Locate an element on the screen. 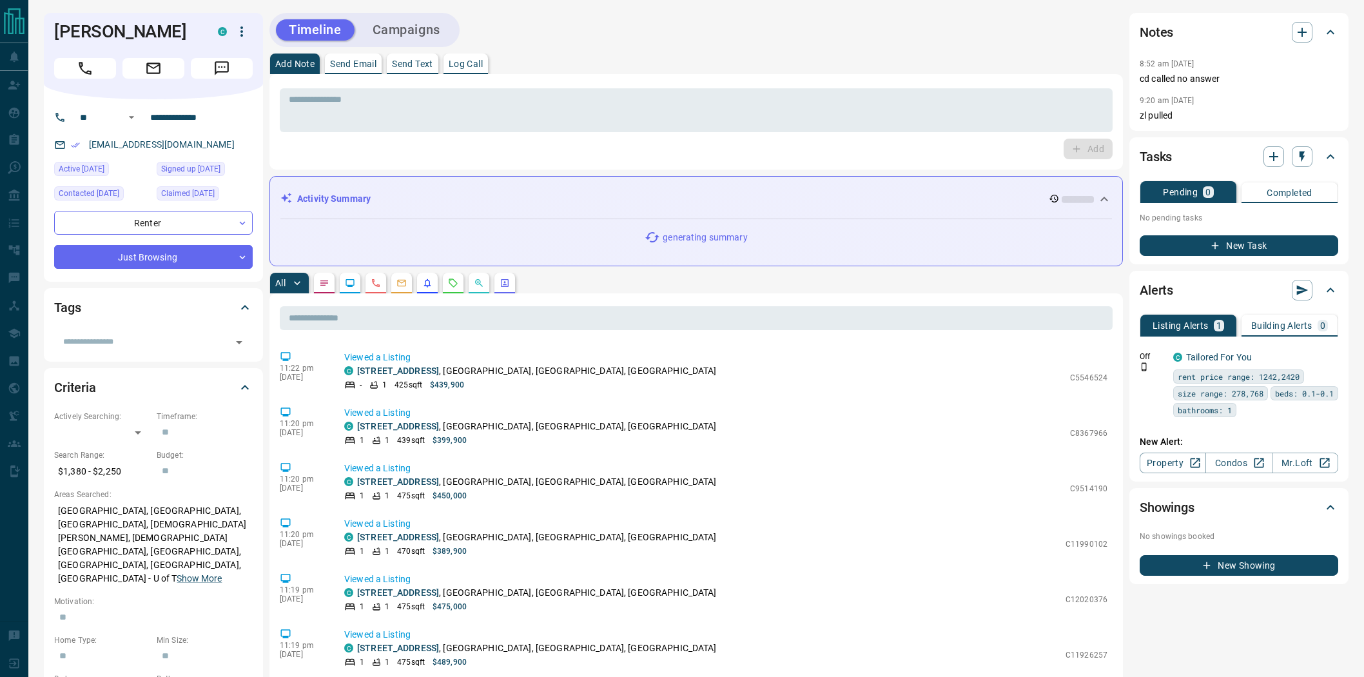 Image resolution: width=1364 pixels, height=677 pixels. a: Mr.Loft is located at coordinates (1305, 463).